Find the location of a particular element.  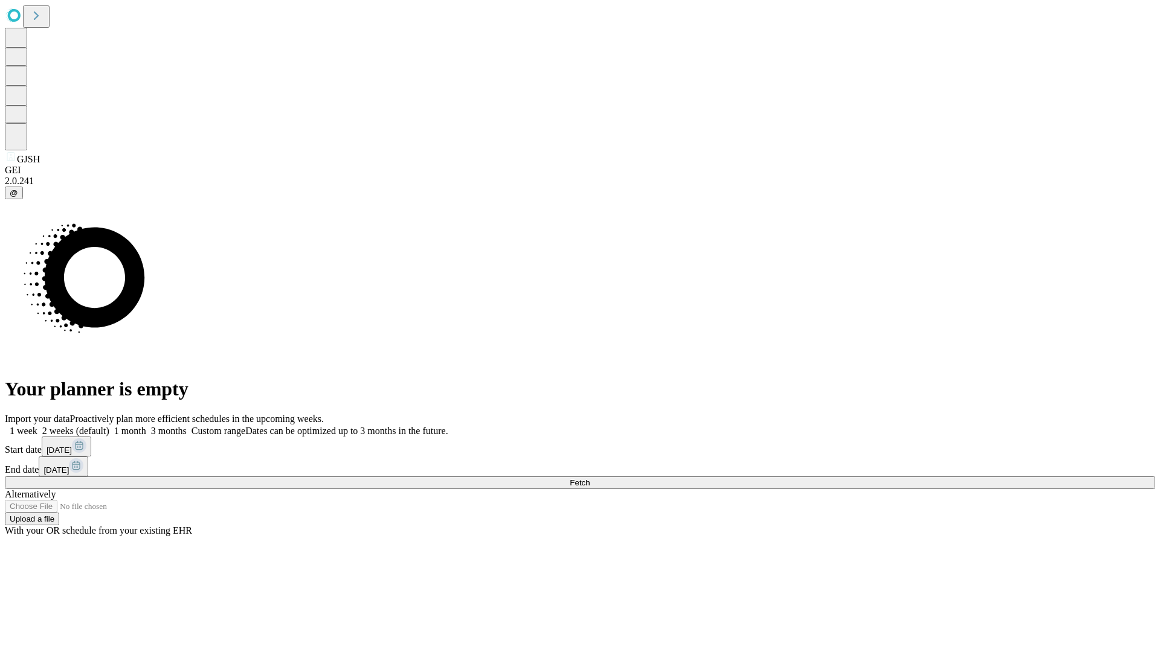

span: Proactively plan more efficient schedules in the upcoming weeks. is located at coordinates (197, 419).